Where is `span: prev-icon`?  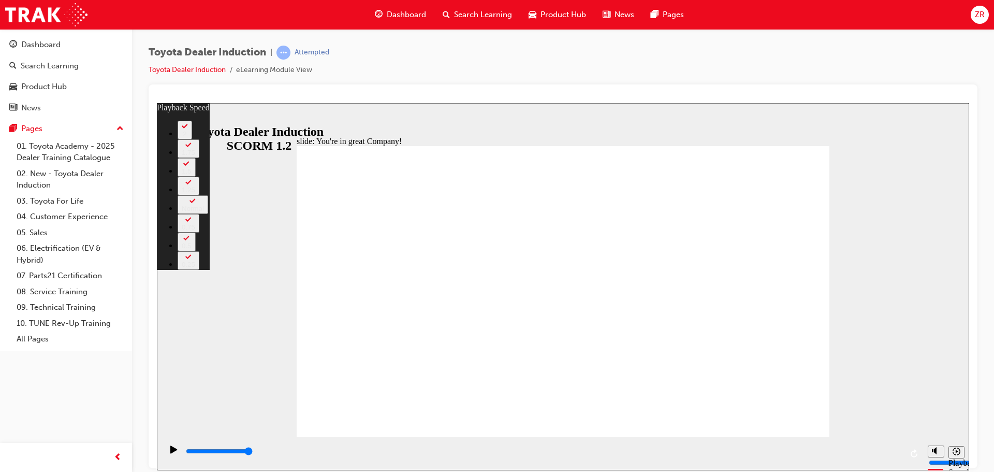 span: prev-icon is located at coordinates (118, 457).